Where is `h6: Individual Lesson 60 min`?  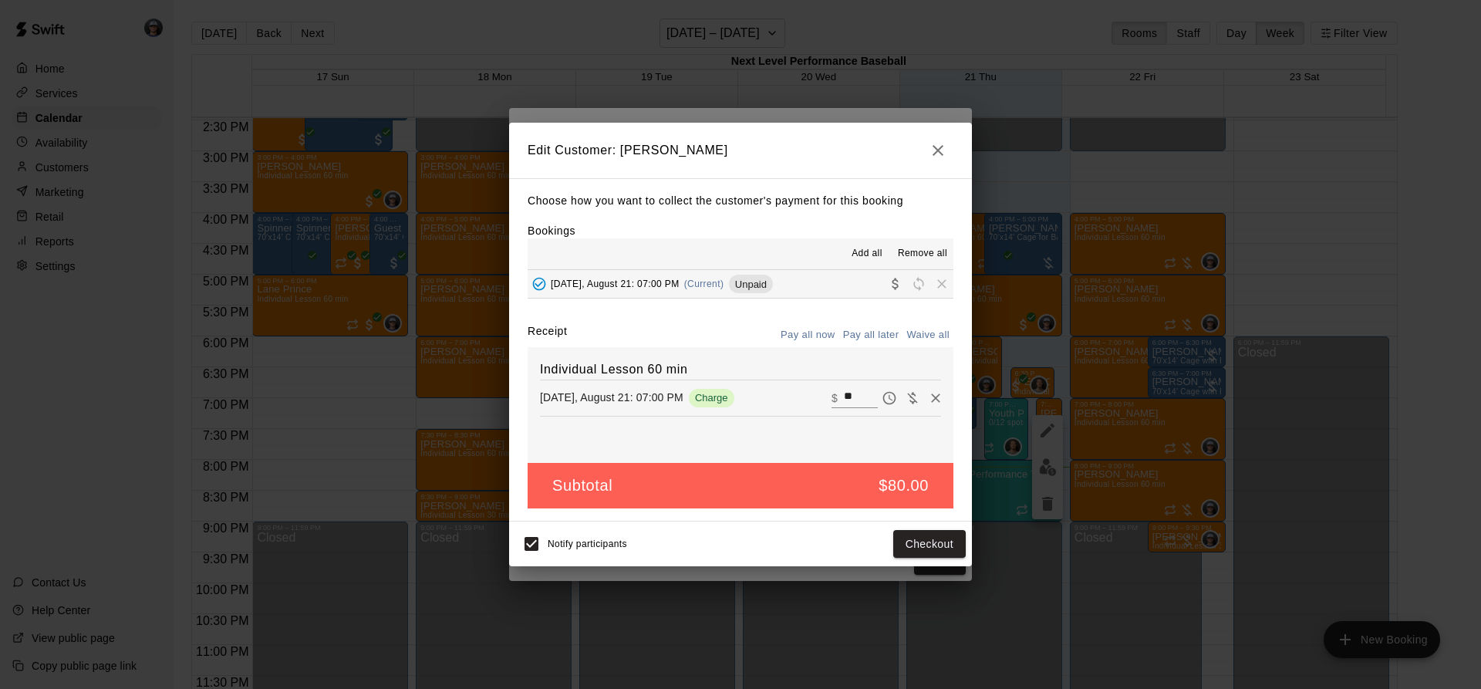
h6: Individual Lesson 60 min is located at coordinates (740, 369).